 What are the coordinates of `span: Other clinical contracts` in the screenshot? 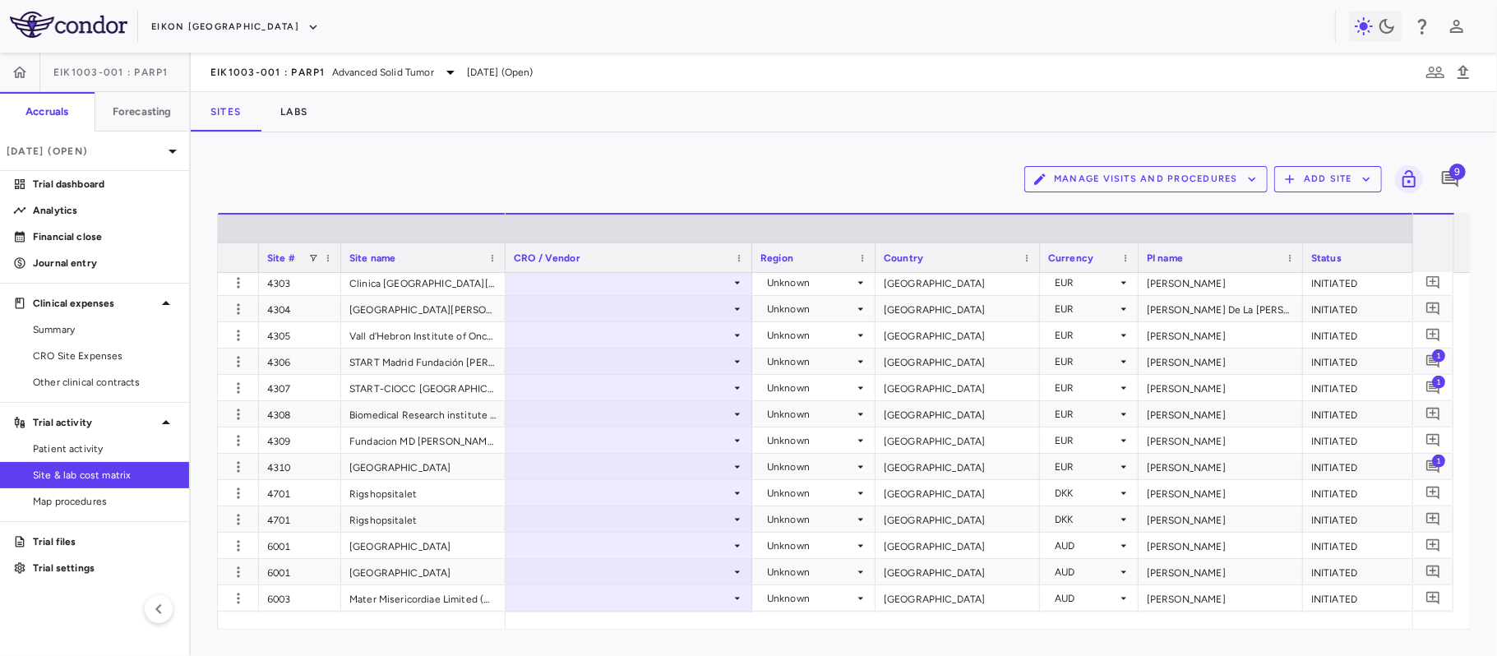 It's located at (104, 382).